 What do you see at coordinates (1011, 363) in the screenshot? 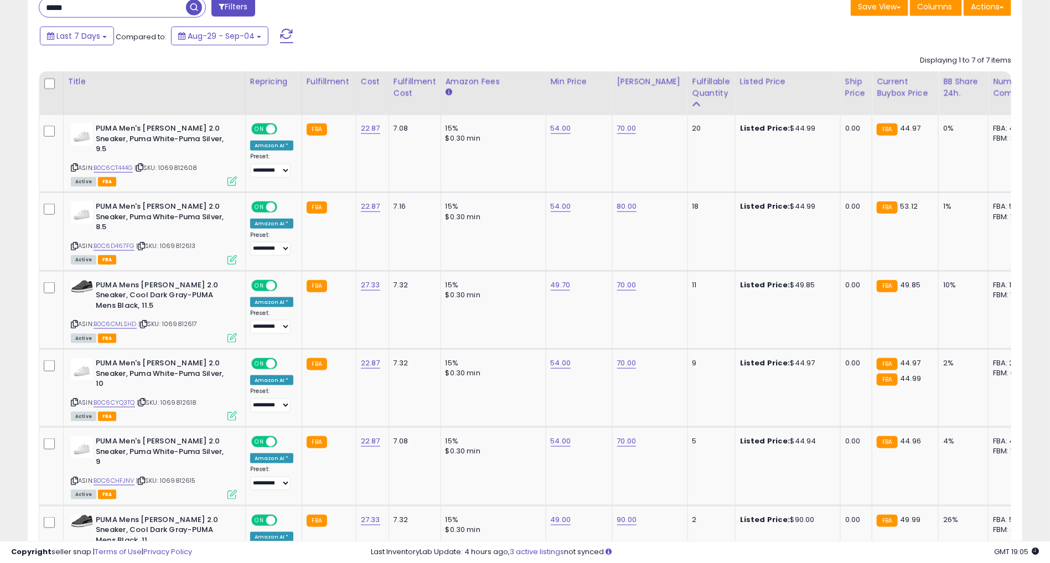
I see `div: FBA: 2` at bounding box center [1011, 363].